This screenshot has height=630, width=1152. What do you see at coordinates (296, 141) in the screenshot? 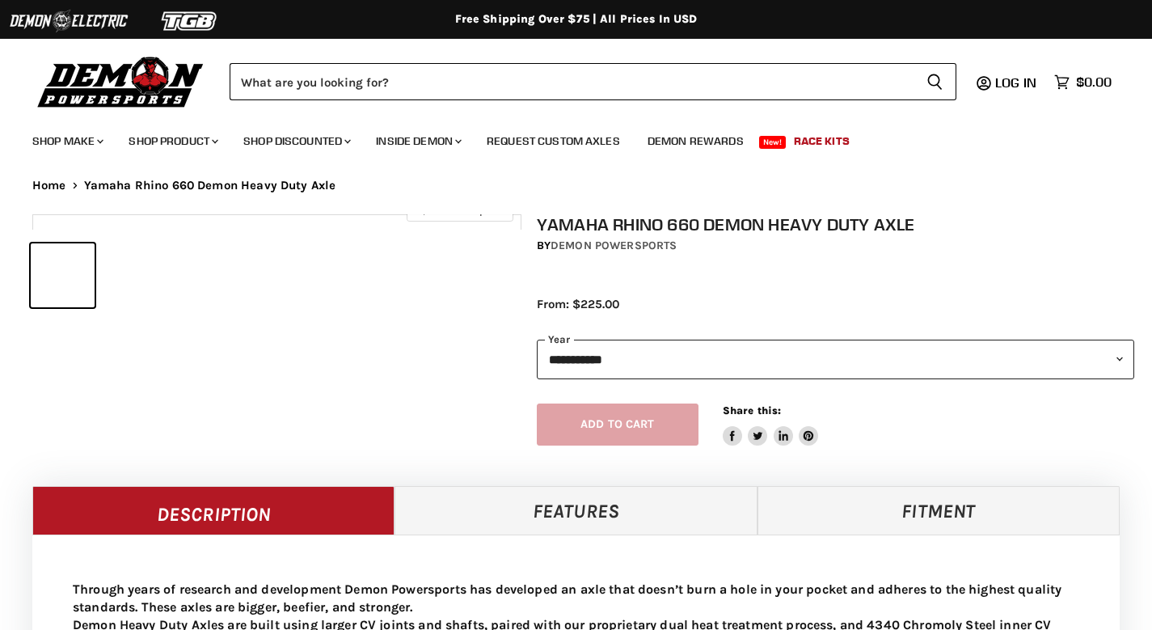
I see `a: Shop Discounted` at bounding box center [296, 141].